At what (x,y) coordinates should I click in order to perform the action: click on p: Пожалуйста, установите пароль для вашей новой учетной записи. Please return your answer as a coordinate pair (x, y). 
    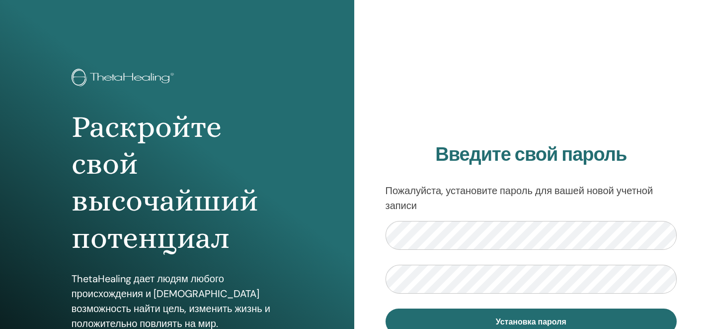
    Looking at the image, I should click on (531, 198).